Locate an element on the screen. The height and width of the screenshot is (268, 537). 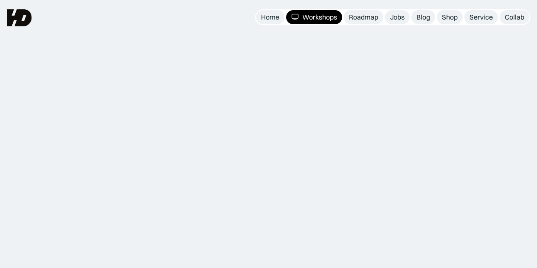
a: Blog is located at coordinates (423, 17).